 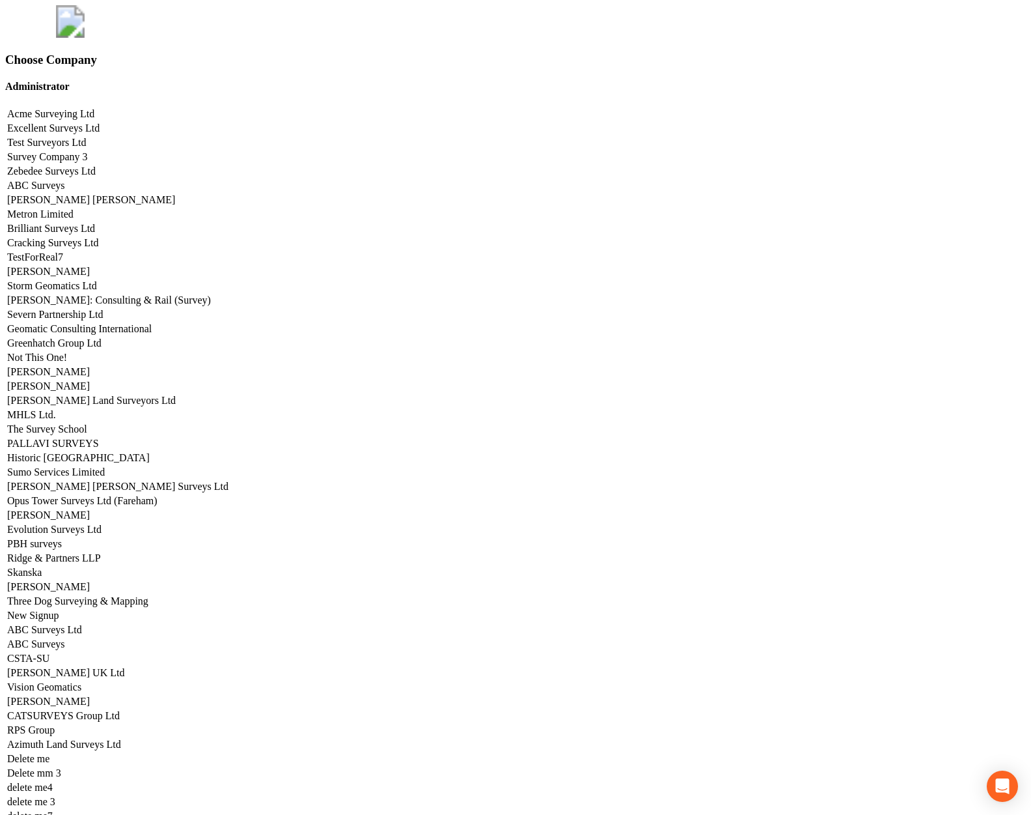 I want to click on a: CSTA-SU, so click(x=28, y=658).